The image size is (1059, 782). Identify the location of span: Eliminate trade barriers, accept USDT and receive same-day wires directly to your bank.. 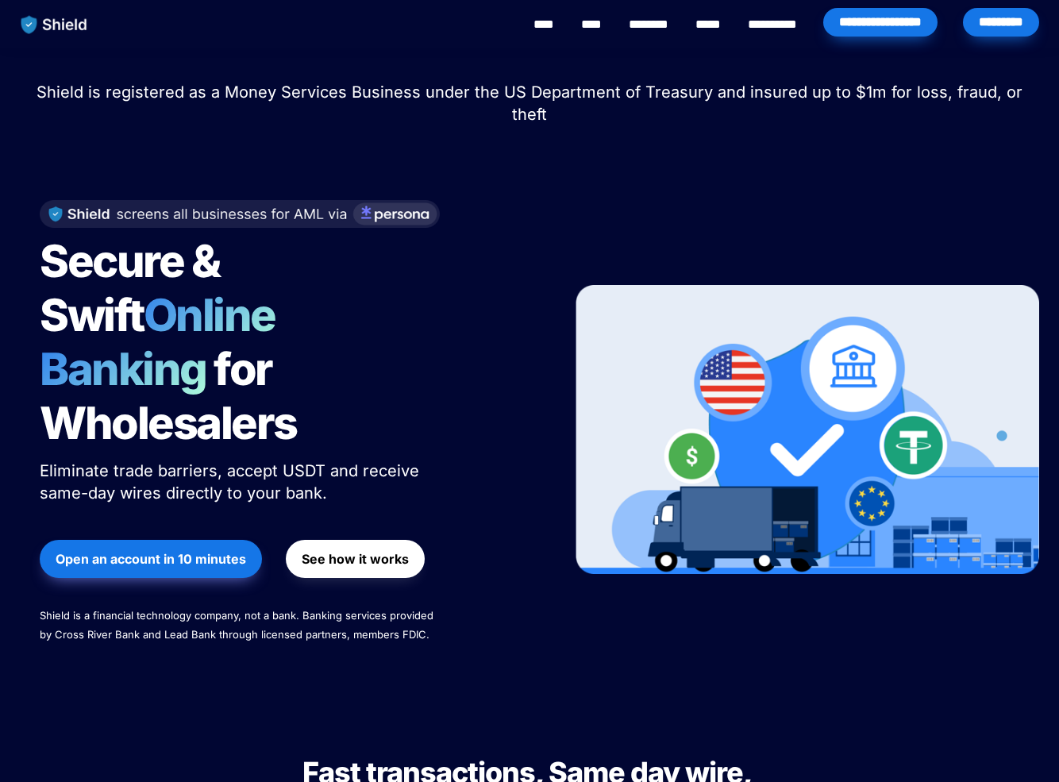
(232, 482).